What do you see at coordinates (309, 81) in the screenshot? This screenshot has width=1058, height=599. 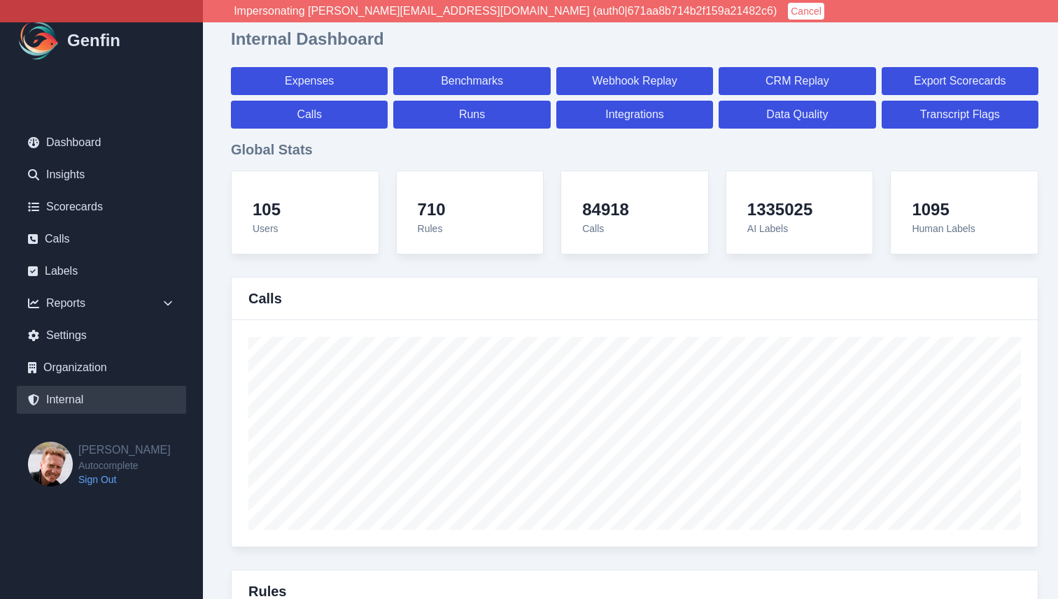 I see `a: Expenses` at bounding box center [309, 81].